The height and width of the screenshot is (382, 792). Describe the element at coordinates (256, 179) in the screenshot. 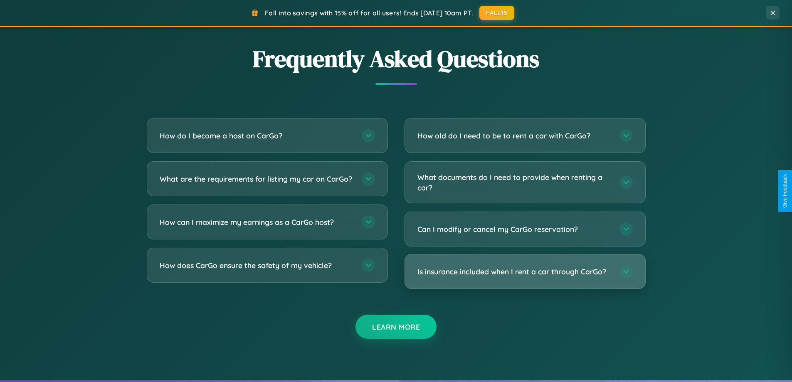

I see `h3: What are the requirements for listing my car on CarGo?` at that location.